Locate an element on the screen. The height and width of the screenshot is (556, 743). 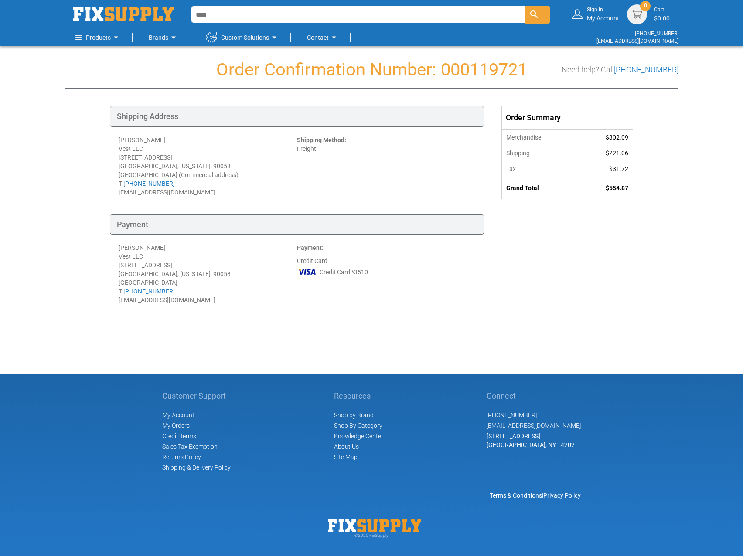
a: Terms & Conditions is located at coordinates (516, 496).